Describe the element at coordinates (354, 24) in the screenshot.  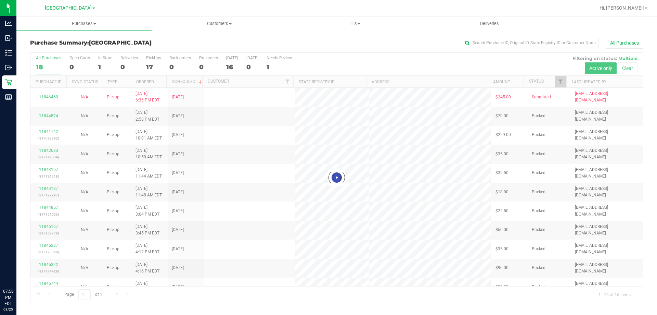
I see `span: Tills` at that location.